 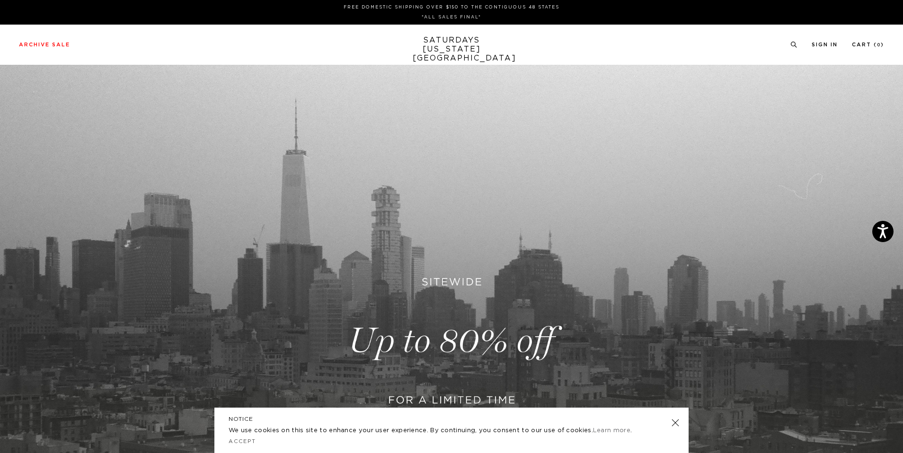 I want to click on a: Accept, so click(x=242, y=441).